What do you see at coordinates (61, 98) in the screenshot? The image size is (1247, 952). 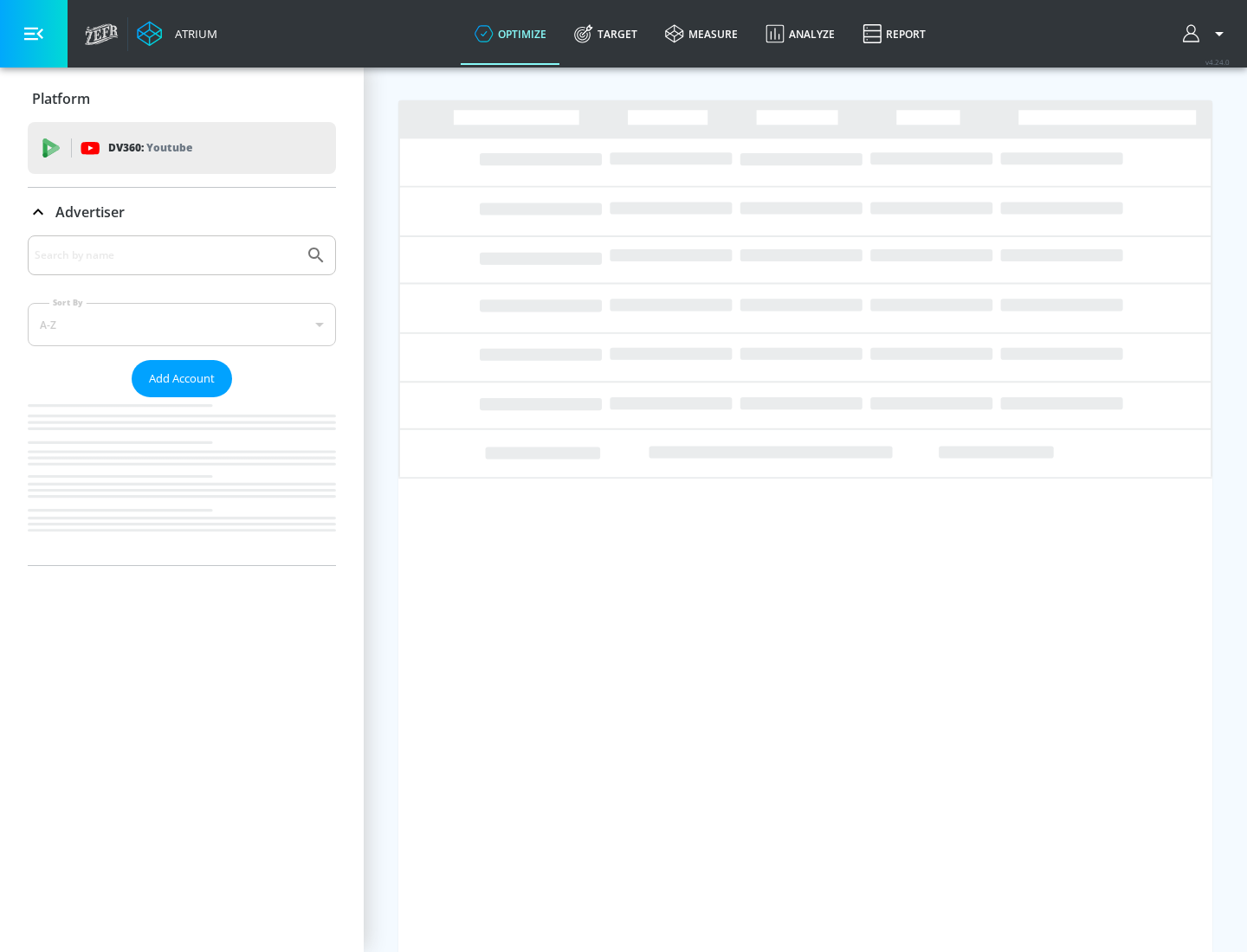 I see `p: Platform` at bounding box center [61, 98].